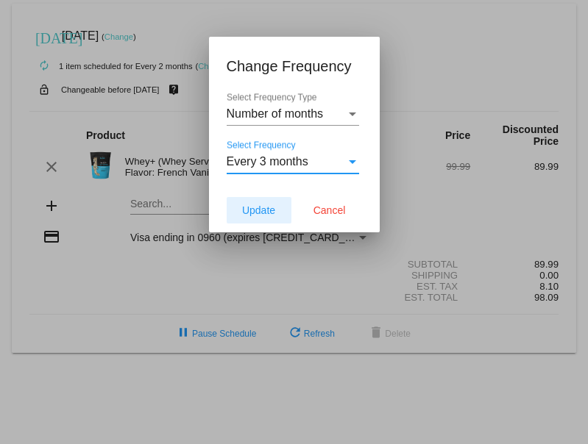 The width and height of the screenshot is (588, 444). Describe the element at coordinates (259, 210) in the screenshot. I see `button: Update` at that location.